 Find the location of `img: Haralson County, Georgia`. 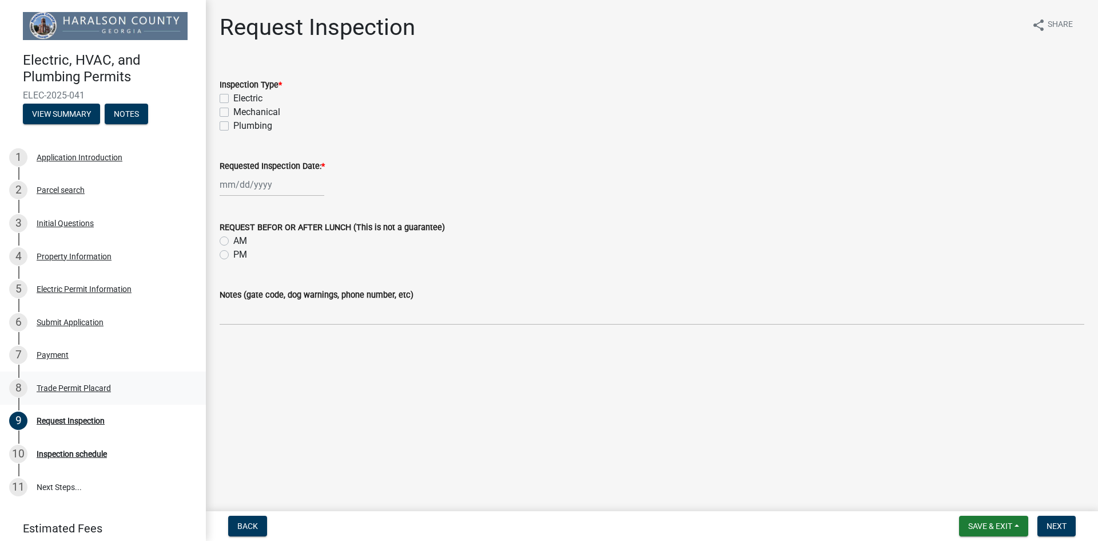

img: Haralson County, Georgia is located at coordinates (105, 26).